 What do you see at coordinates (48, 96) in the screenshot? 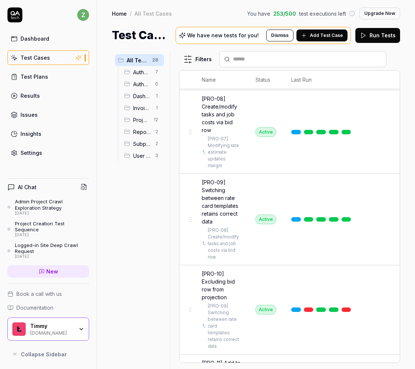
I see `a: Results` at bounding box center [48, 96].